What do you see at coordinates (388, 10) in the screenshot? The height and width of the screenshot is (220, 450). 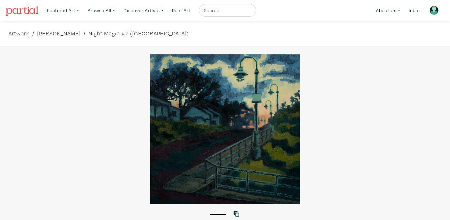 I see `a: About Us` at bounding box center [388, 10].